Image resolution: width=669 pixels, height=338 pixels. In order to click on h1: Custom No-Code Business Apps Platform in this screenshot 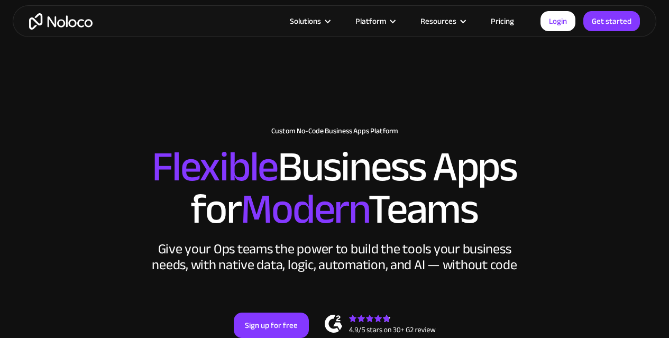, I will do `click(334, 131)`.